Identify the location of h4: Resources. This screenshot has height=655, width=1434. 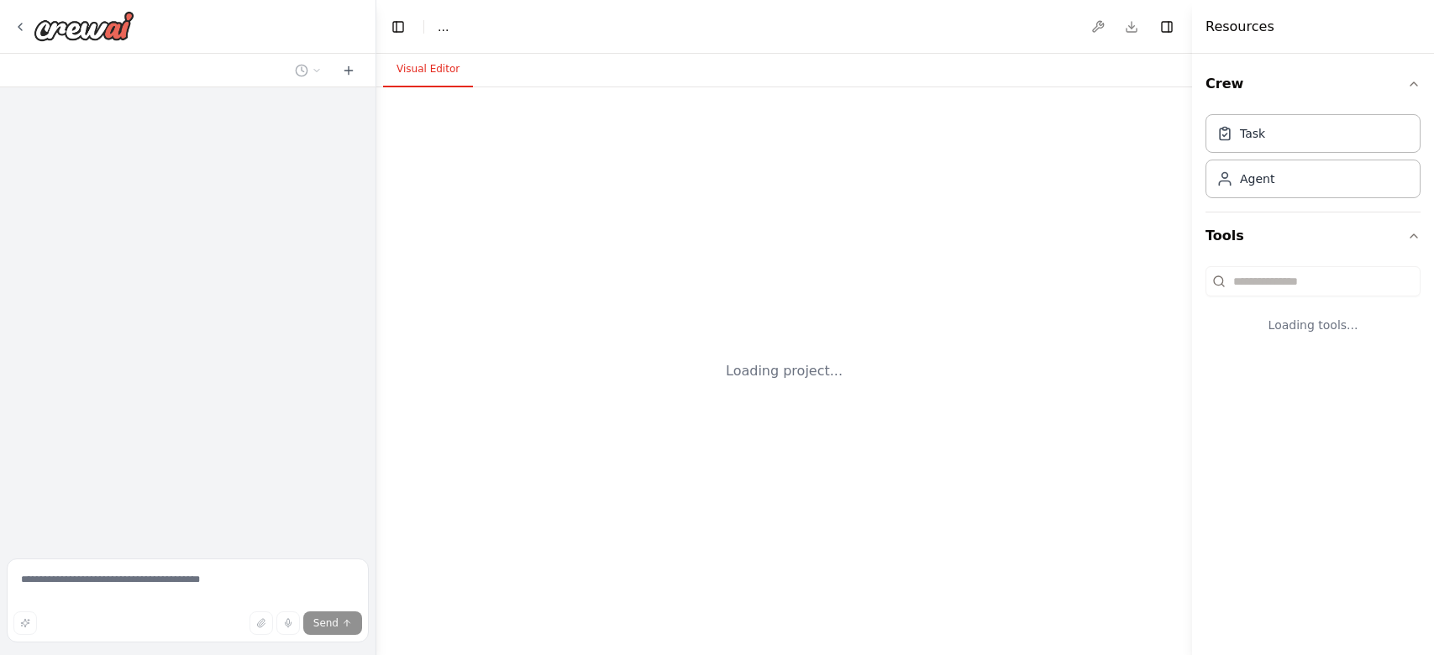
(1240, 27).